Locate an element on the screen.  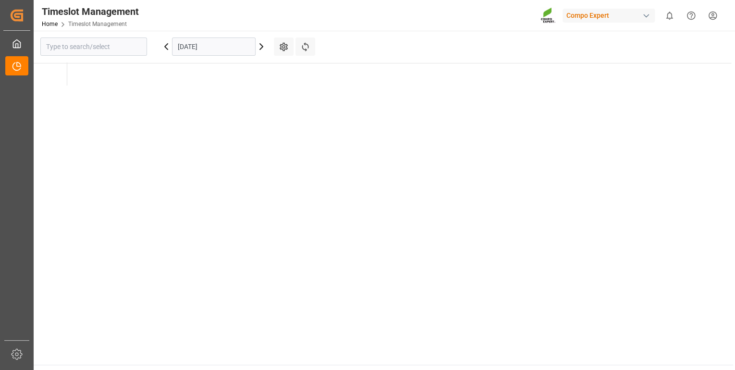
img: Screenshot%202023-09-29%20at%2010.02.21.png_1712312052.png is located at coordinates (548, 15).